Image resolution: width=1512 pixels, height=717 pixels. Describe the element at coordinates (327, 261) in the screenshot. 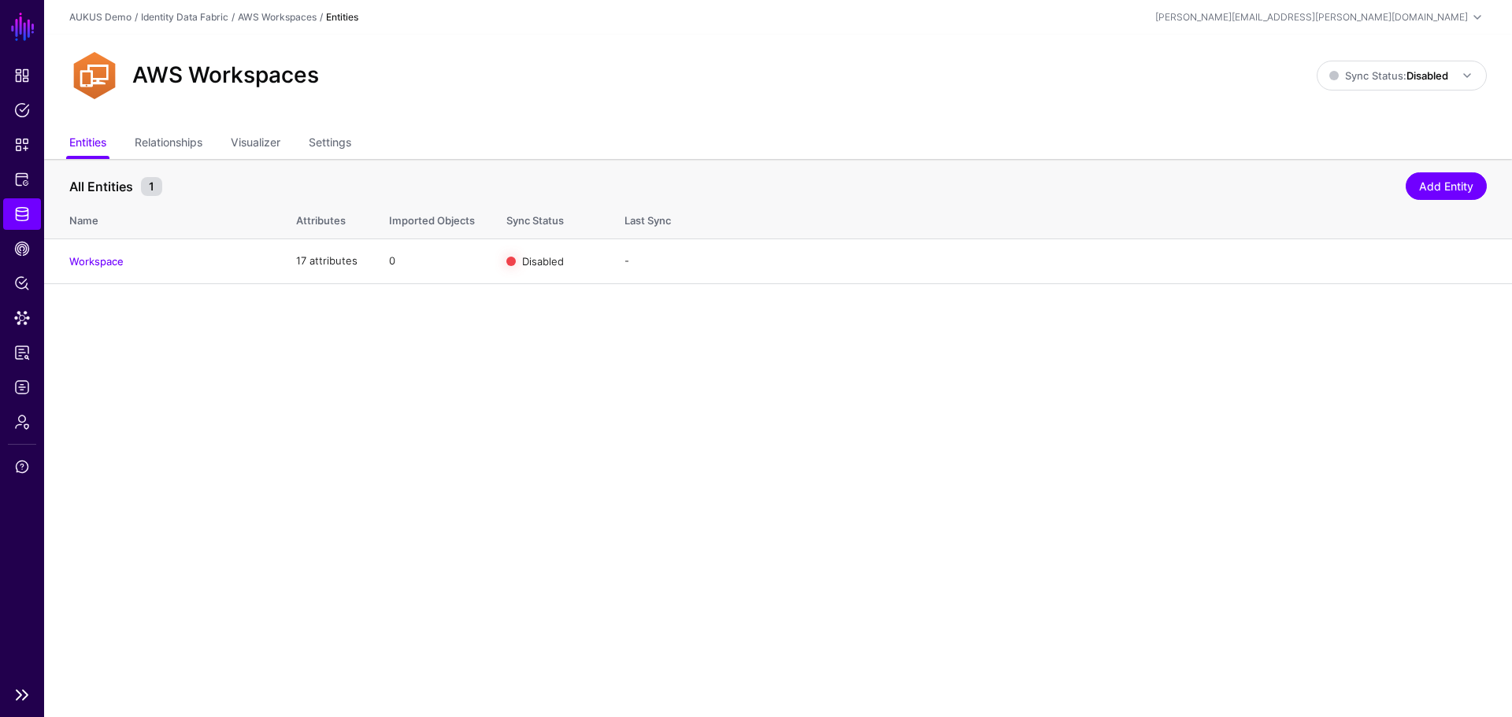

I see `td: 17 attributes` at that location.